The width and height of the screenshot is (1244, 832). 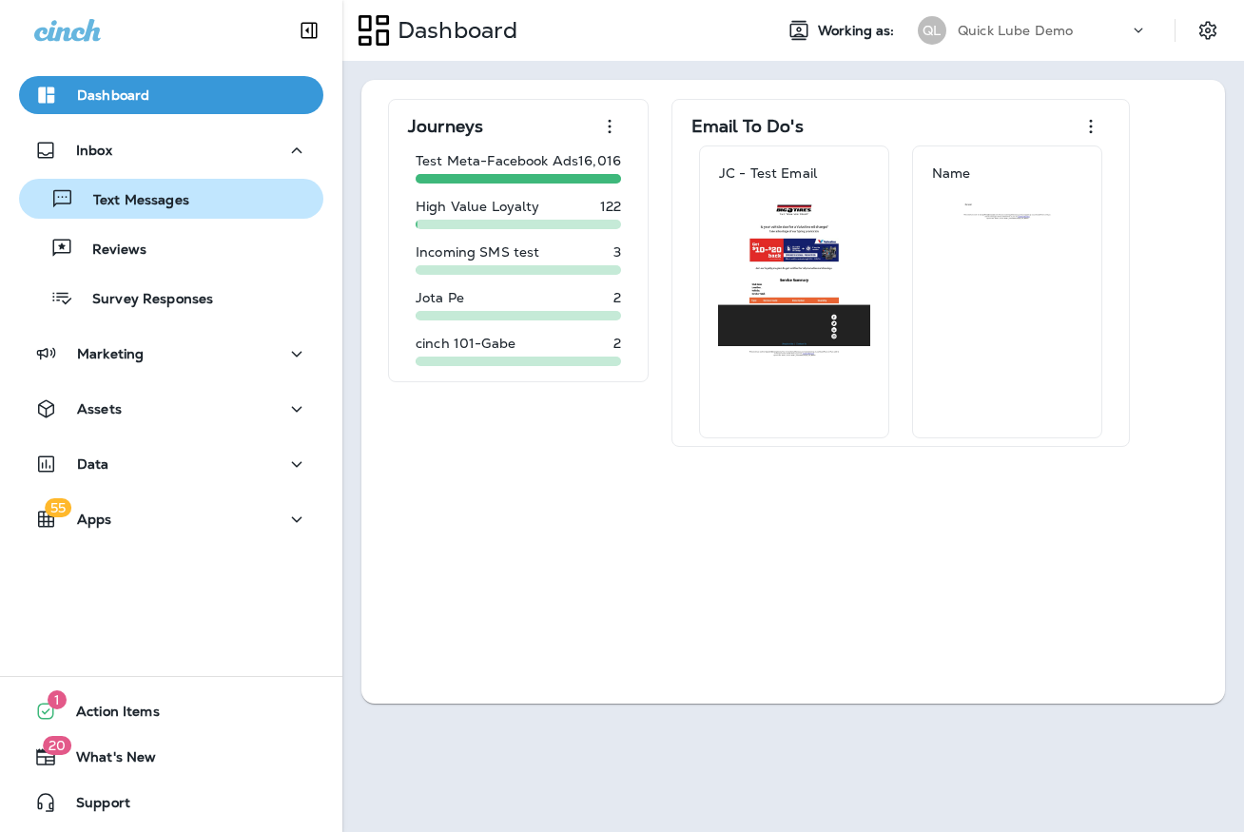 What do you see at coordinates (309, 30) in the screenshot?
I see `button: Collapse Sidebar` at bounding box center [309, 30].